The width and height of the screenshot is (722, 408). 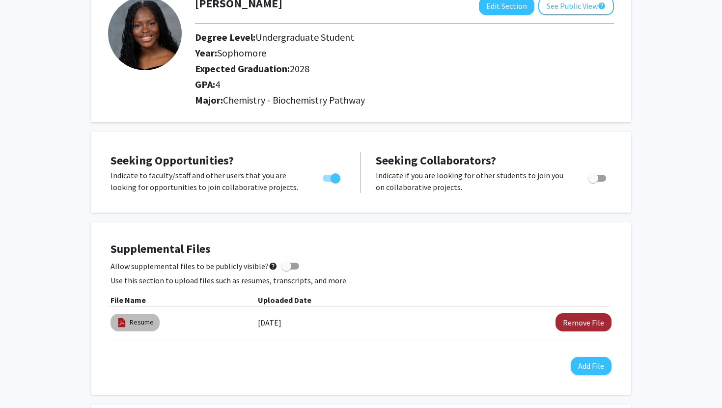 What do you see at coordinates (141, 322) in the screenshot?
I see `a: Resume` at bounding box center [141, 322].